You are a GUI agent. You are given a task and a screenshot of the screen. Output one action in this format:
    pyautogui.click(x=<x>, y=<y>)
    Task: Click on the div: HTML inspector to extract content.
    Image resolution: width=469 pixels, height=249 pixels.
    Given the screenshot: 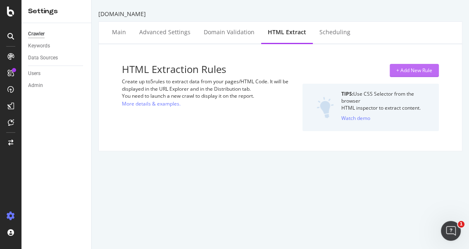 What is the action you would take?
    pyautogui.click(x=387, y=108)
    